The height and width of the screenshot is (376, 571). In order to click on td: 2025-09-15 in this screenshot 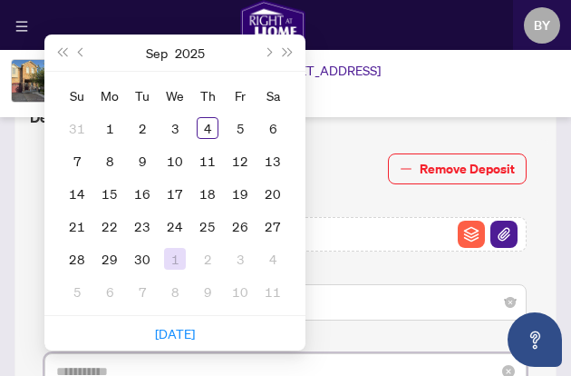, I will do `click(110, 193)`.